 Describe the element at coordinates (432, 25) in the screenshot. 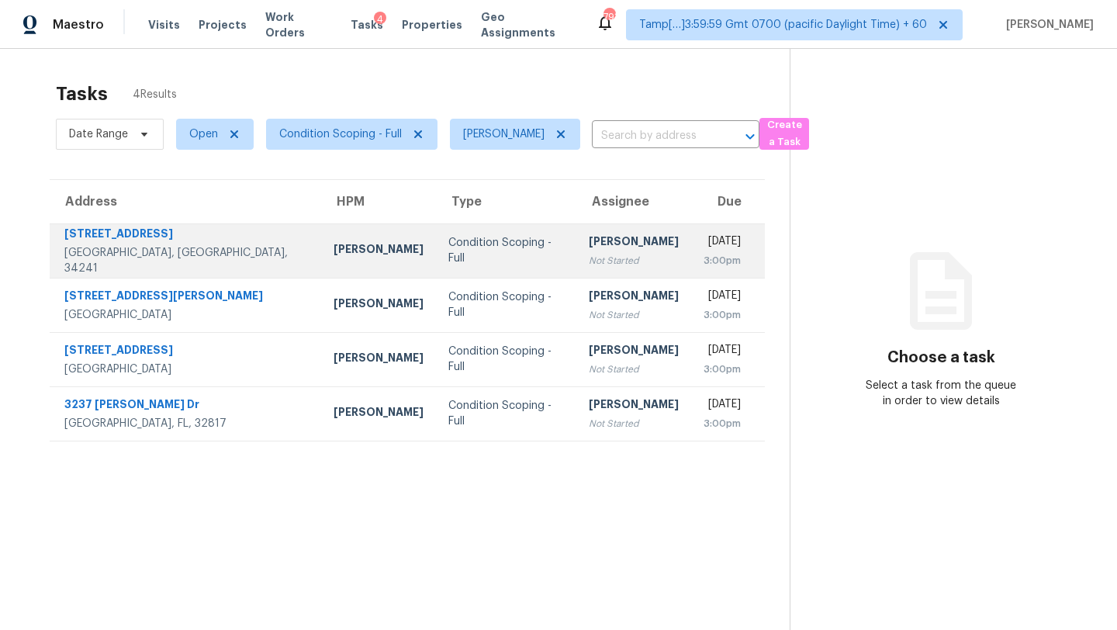

I see `span: Properties` at that location.